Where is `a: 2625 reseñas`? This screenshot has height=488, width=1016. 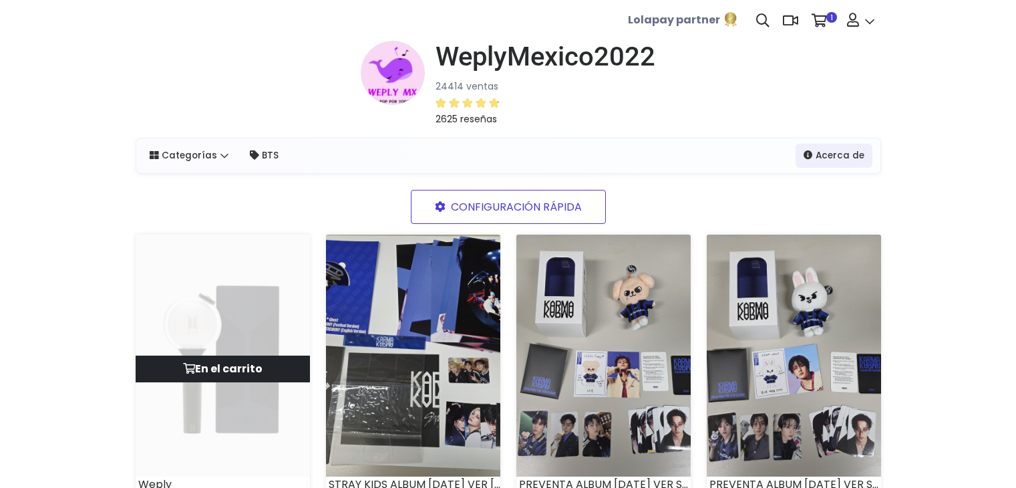 a: 2625 reseñas is located at coordinates (545, 110).